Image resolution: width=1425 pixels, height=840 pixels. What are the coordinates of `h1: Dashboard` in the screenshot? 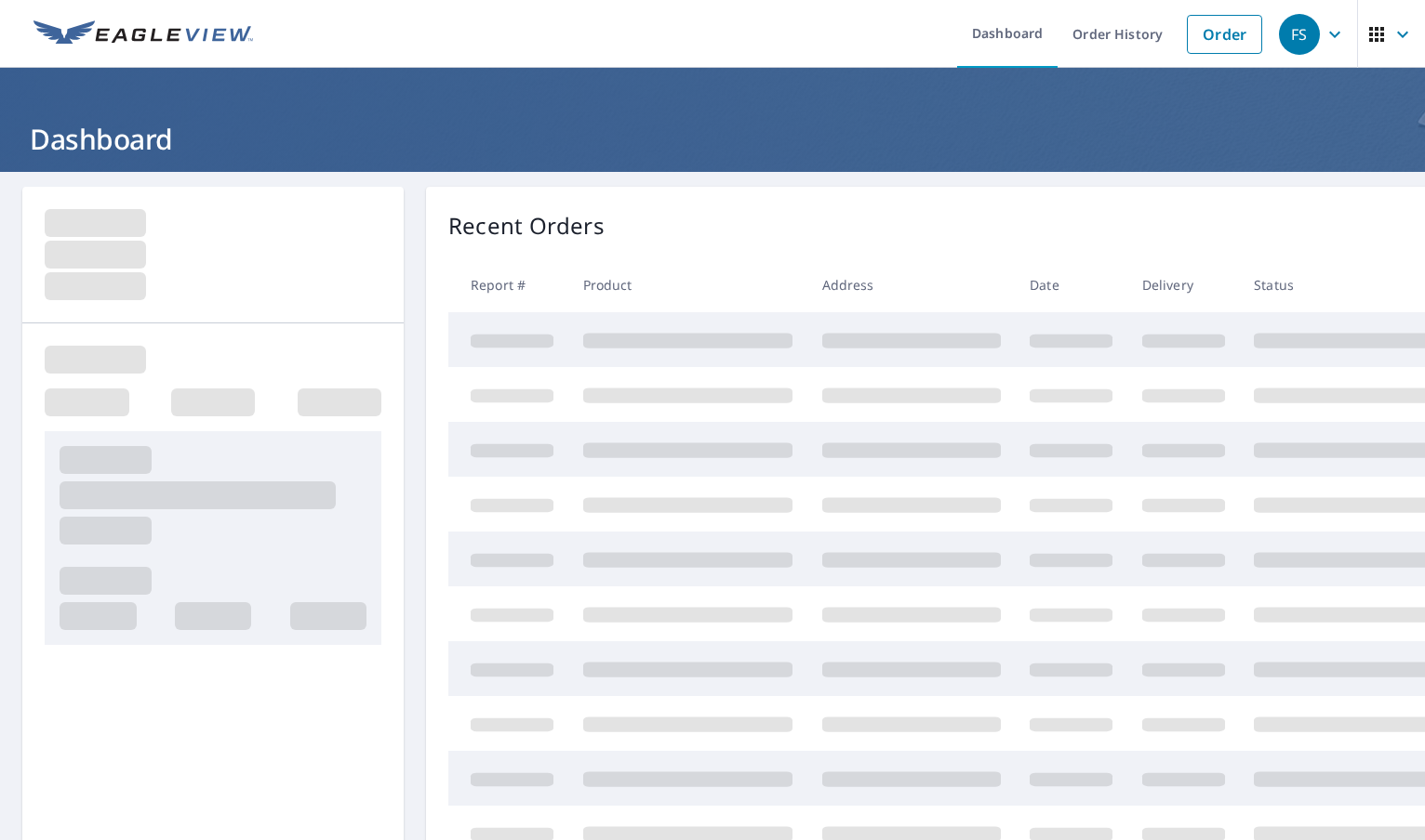 It's located at (712, 139).